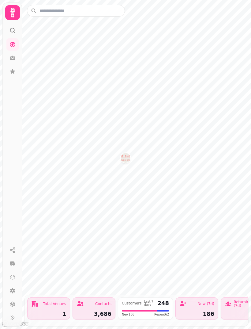  I want to click on span: Repeat 62, so click(162, 314).